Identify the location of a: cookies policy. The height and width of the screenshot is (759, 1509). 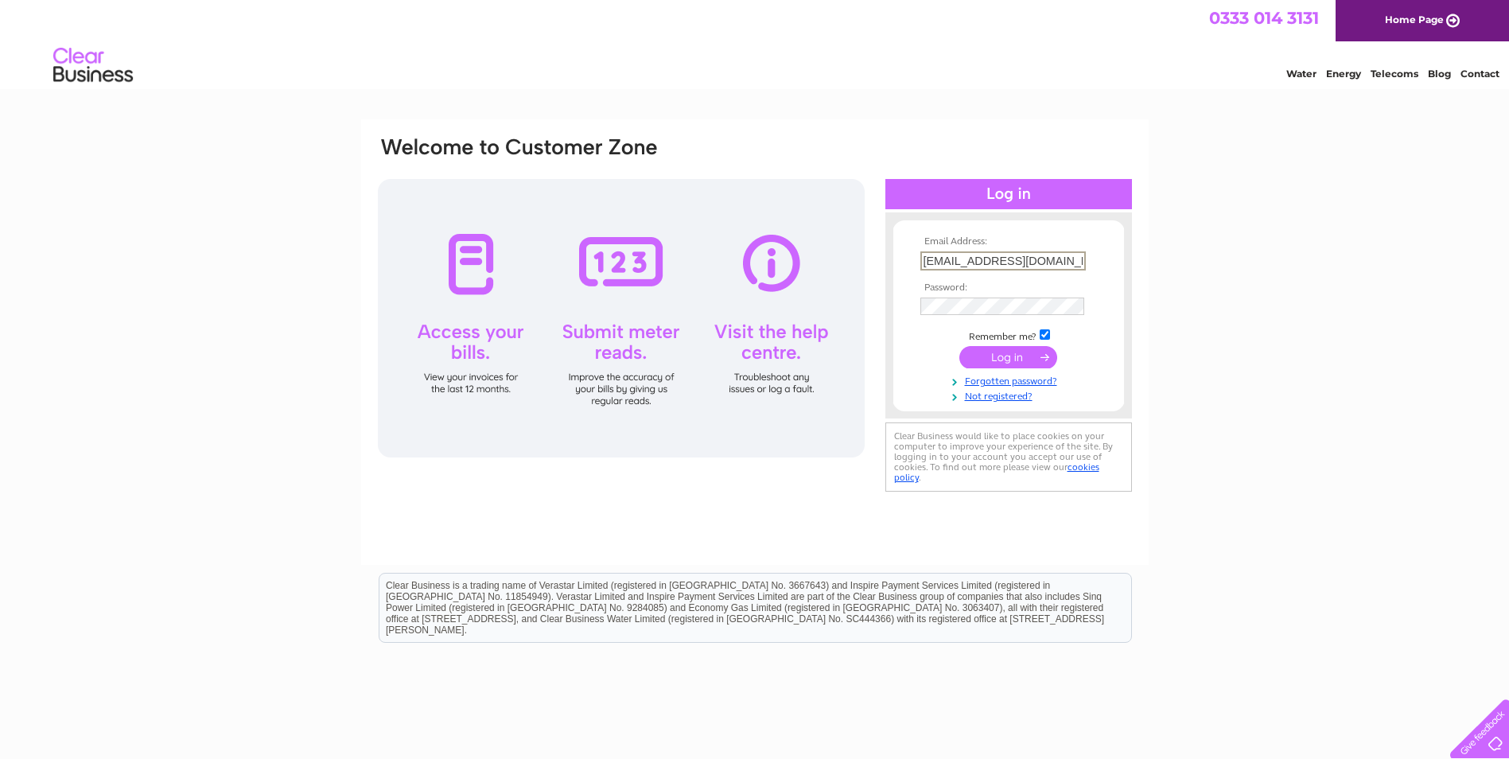
(997, 472).